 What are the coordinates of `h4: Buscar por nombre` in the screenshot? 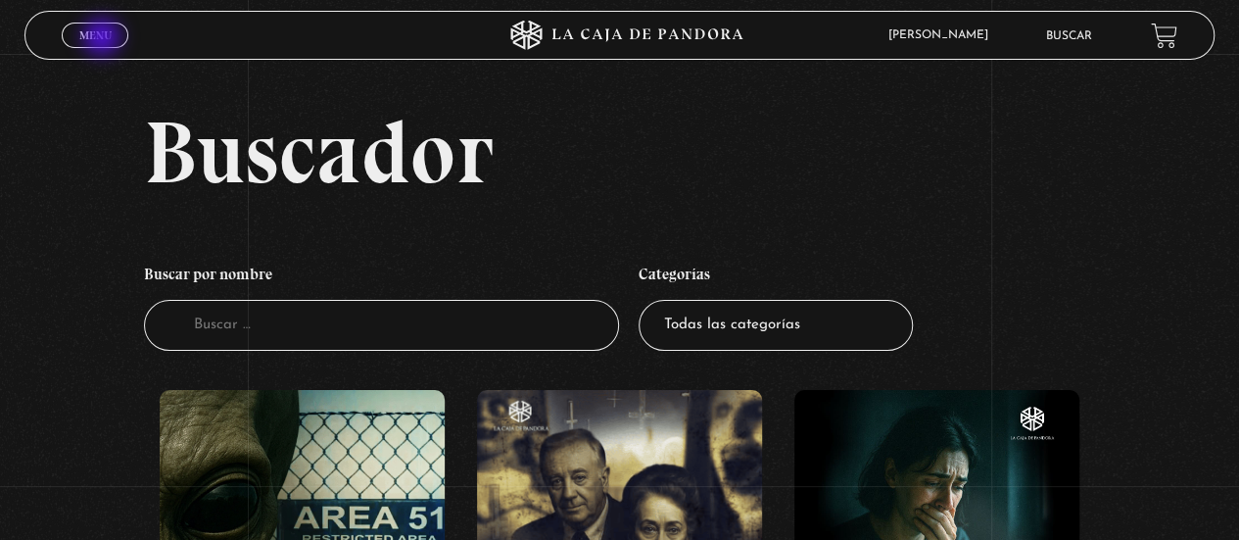 It's located at (382, 277).